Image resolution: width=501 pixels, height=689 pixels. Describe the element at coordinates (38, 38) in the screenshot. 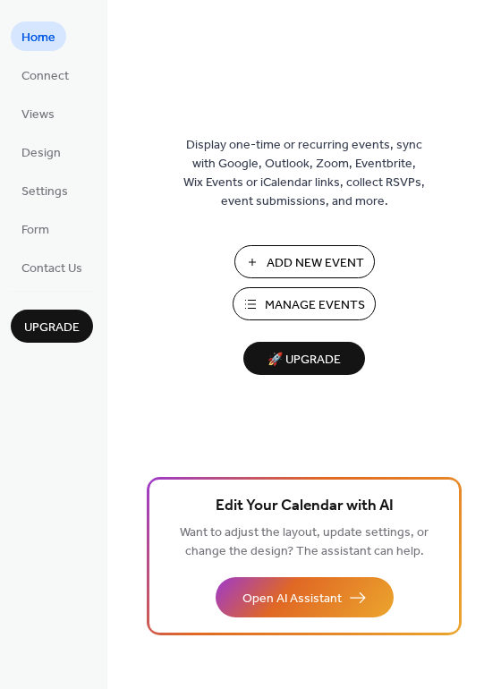

I see `span: Home` at that location.